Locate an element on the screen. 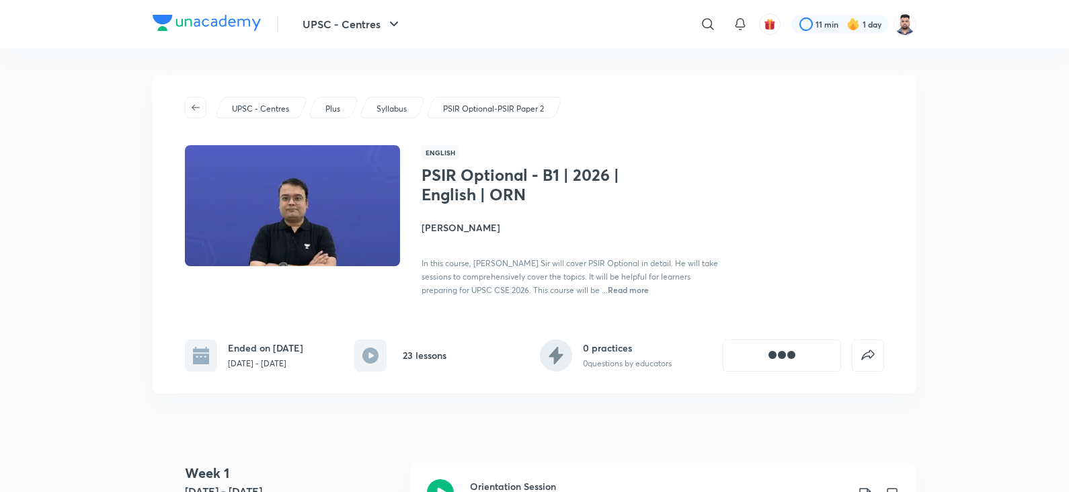 The height and width of the screenshot is (492, 1069). a: PSIR Optional-PSIR Paper 2 is located at coordinates (493, 109).